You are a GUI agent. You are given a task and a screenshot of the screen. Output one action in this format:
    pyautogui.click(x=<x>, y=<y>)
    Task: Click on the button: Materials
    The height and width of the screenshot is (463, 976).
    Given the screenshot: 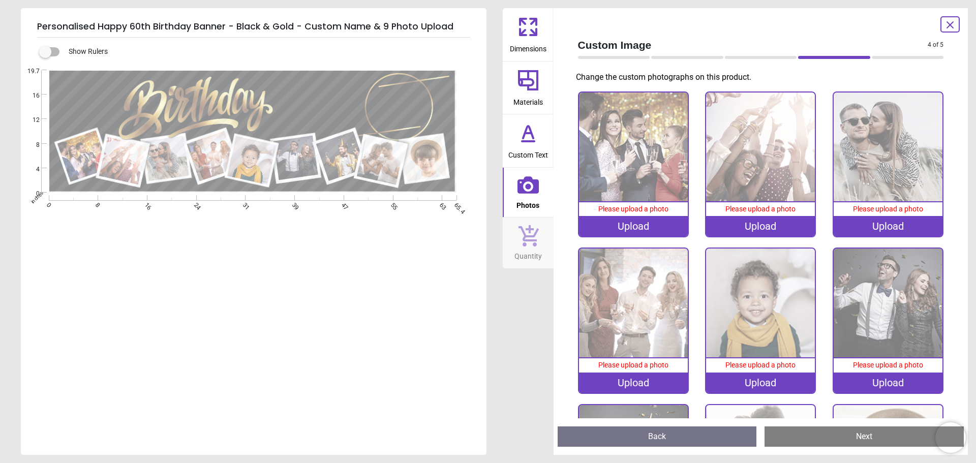 What is the action you would take?
    pyautogui.click(x=528, y=88)
    